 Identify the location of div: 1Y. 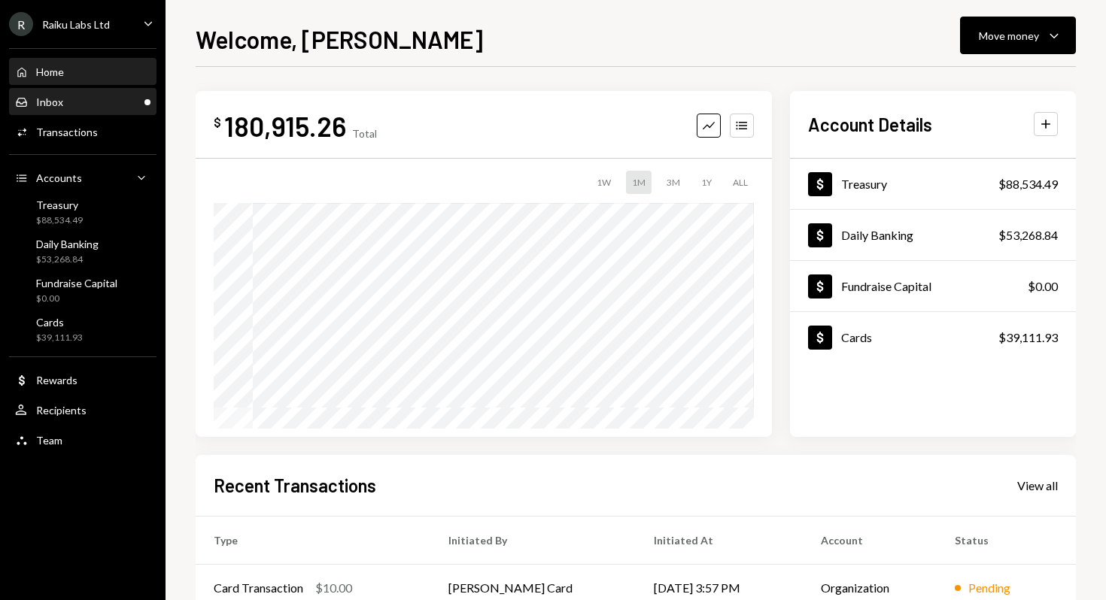
(707, 182).